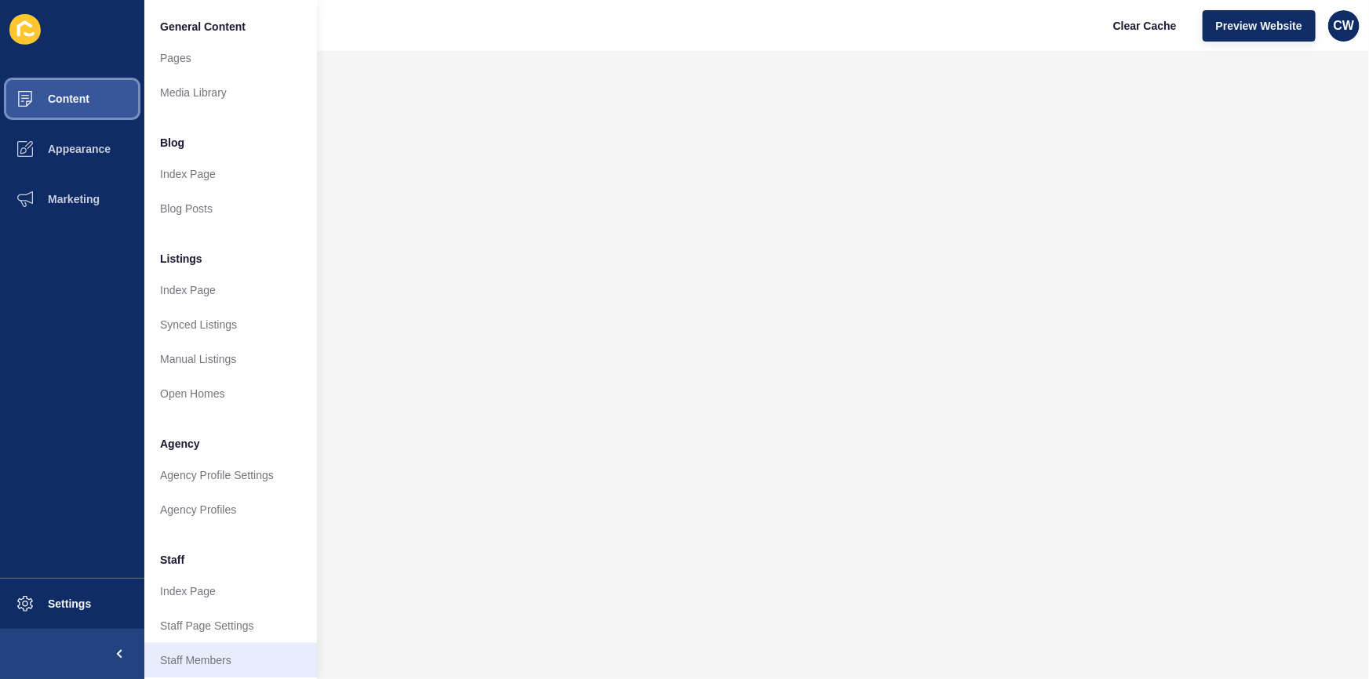  Describe the element at coordinates (231, 510) in the screenshot. I see `a: Agency Profiles` at that location.